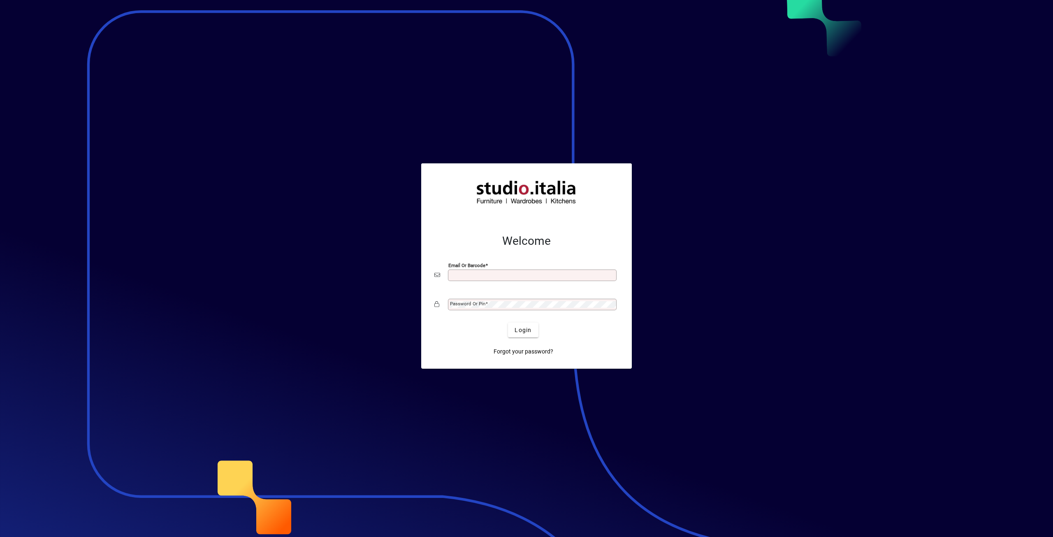 The height and width of the screenshot is (537, 1053). Describe the element at coordinates (468, 304) in the screenshot. I see `mat-label: Password or Pin` at that location.